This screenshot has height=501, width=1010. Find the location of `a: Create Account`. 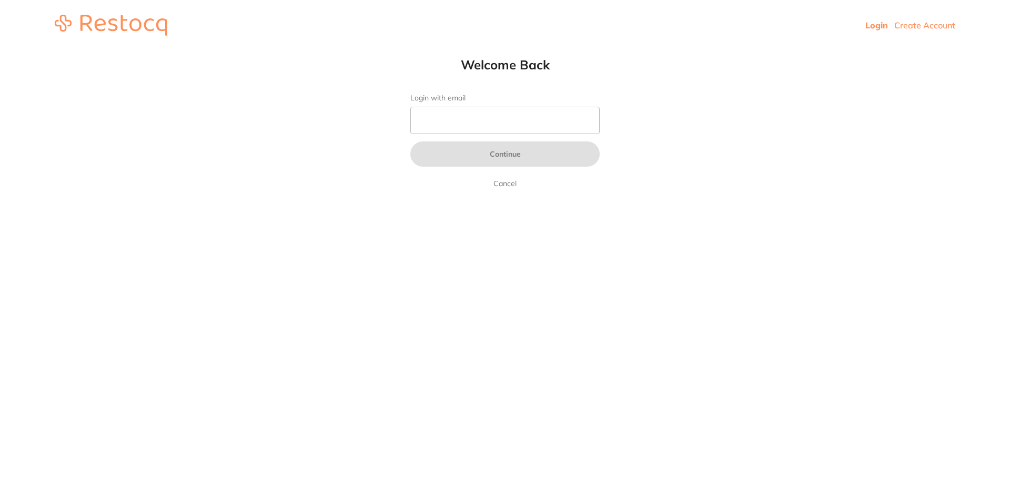

a: Create Account is located at coordinates (925, 25).